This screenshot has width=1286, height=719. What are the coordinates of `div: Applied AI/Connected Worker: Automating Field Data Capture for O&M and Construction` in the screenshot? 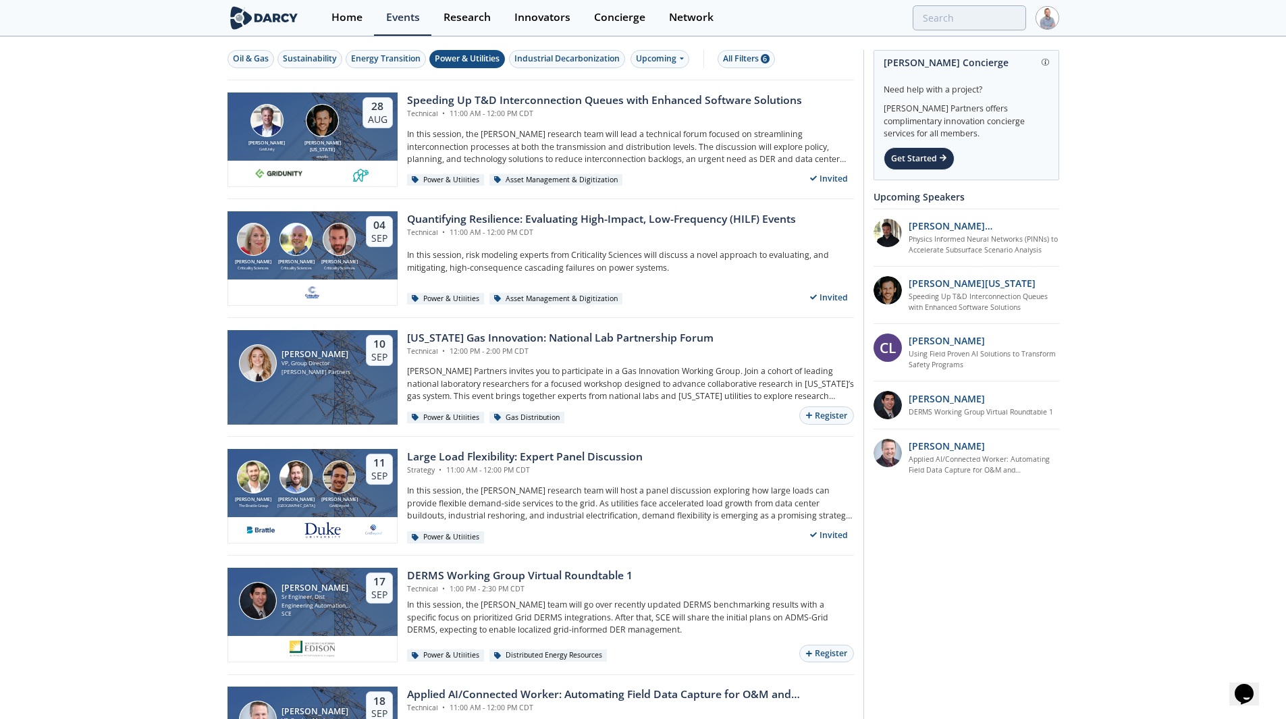 It's located at (631, 695).